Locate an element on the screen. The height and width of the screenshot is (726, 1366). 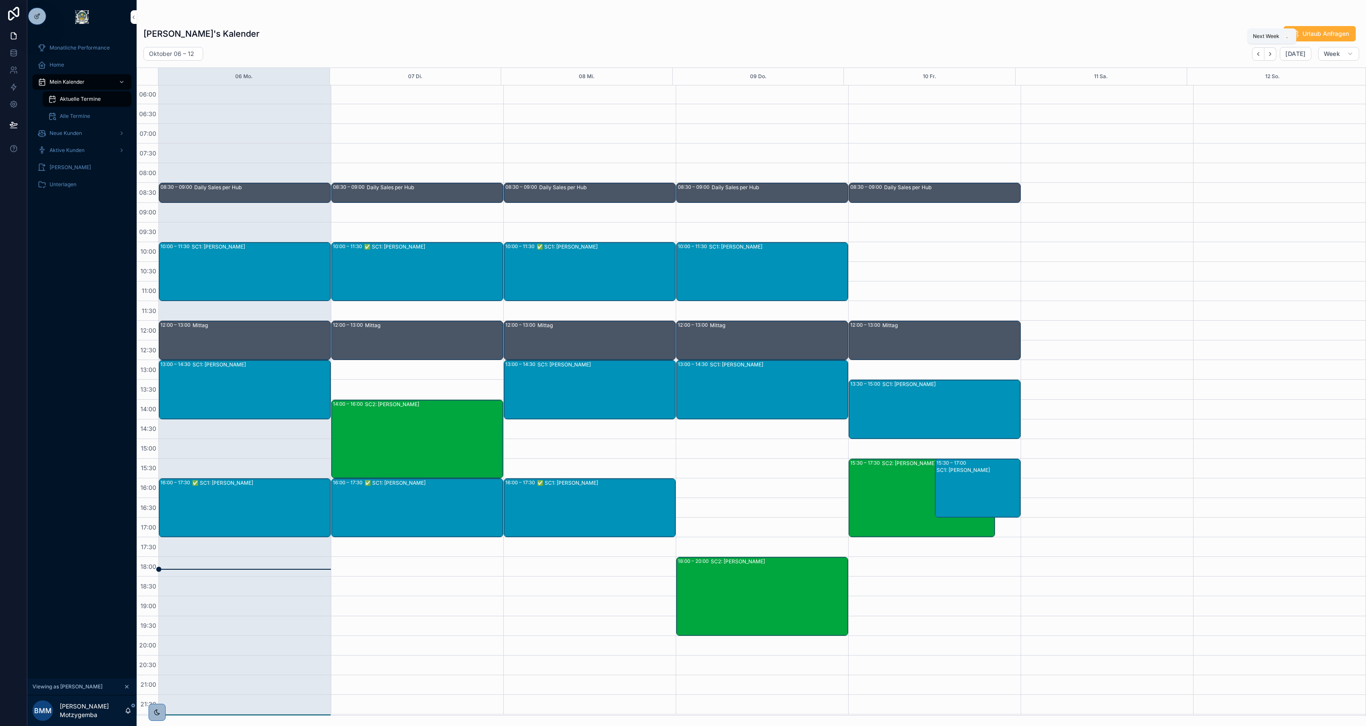
span: 19:30 is located at coordinates (148, 625).